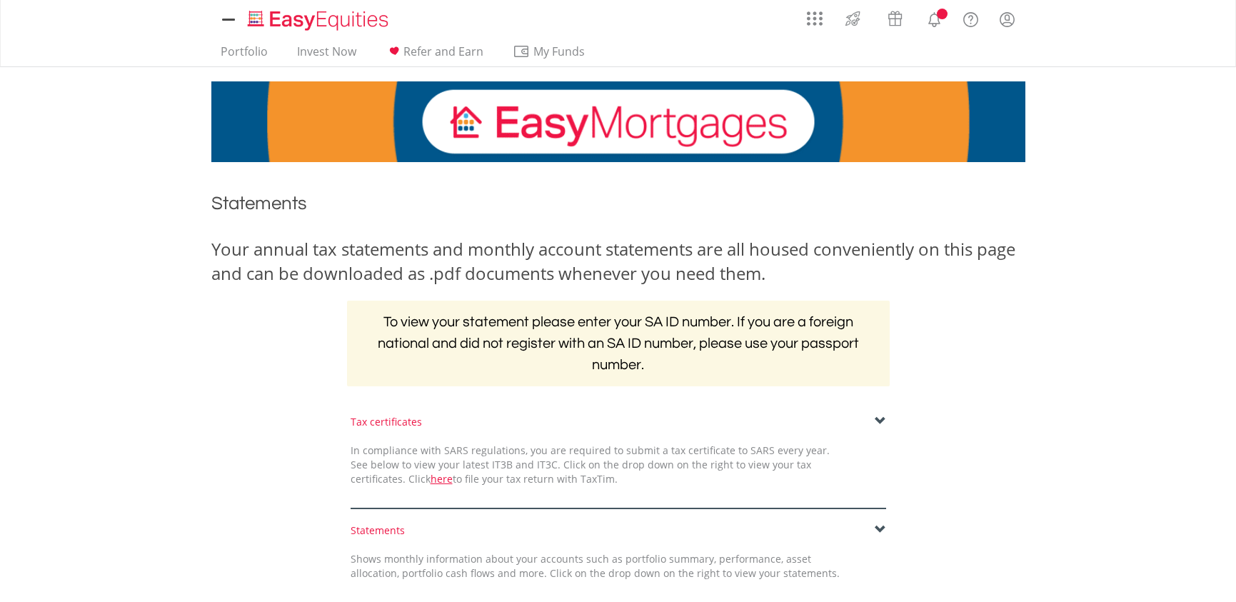  What do you see at coordinates (443, 51) in the screenshot?
I see `span: Refer and Earn` at bounding box center [443, 51].